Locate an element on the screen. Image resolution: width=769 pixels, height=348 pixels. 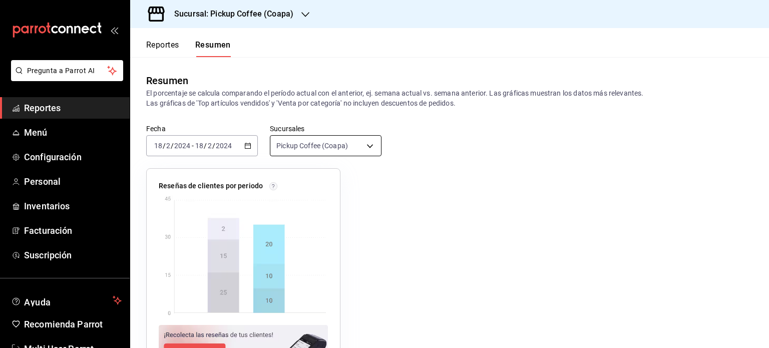
span: Reportes is located at coordinates (73, 108).